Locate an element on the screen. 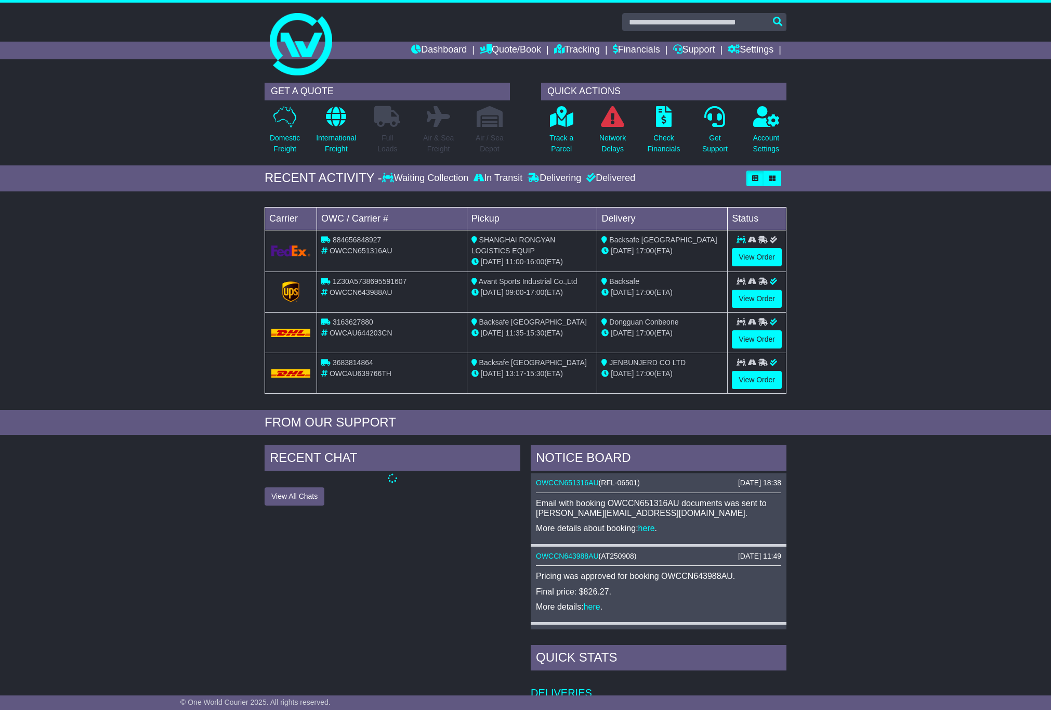 The height and width of the screenshot is (710, 1051). p: Get Support is located at coordinates (715, 143).